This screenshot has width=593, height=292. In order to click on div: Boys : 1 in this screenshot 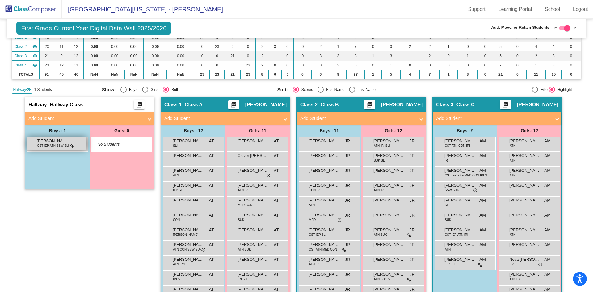, I will do `click(57, 131)`.